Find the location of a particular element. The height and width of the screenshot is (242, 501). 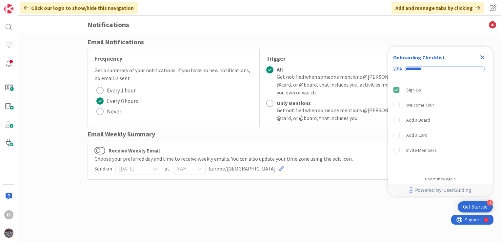

div: Open Get Started checklist, remaining modules: 4 is located at coordinates (475, 207).